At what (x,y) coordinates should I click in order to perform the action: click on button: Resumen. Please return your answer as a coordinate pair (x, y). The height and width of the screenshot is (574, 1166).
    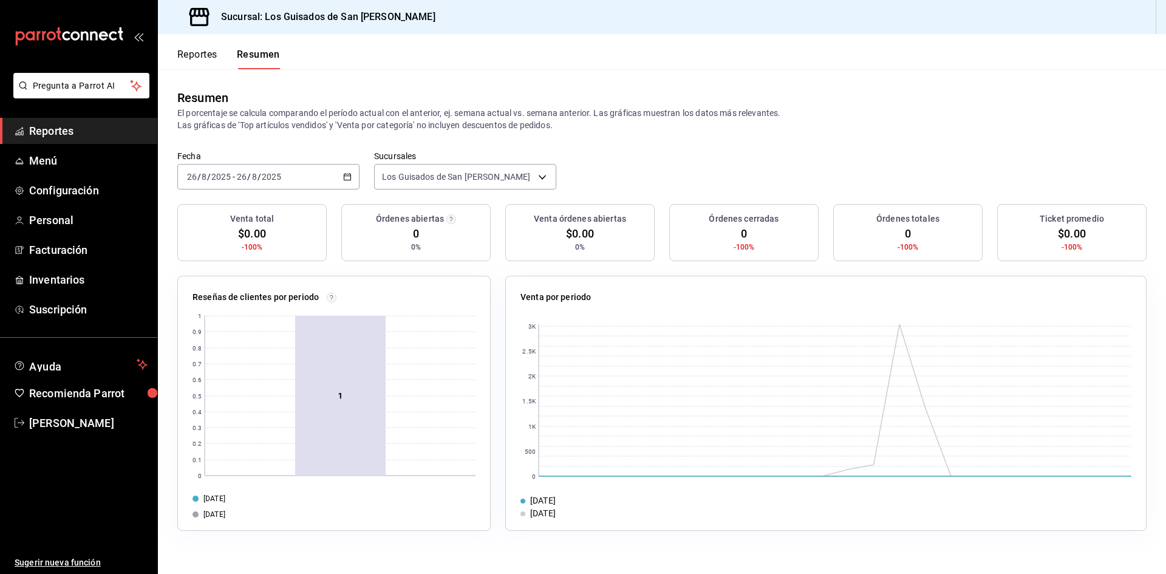
    Looking at the image, I should click on (258, 59).